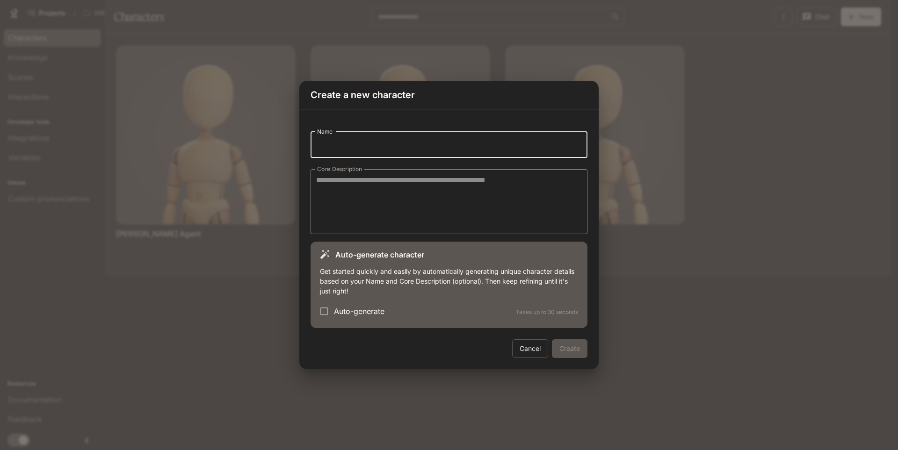 The width and height of the screenshot is (898, 450). I want to click on div: label, so click(449, 202).